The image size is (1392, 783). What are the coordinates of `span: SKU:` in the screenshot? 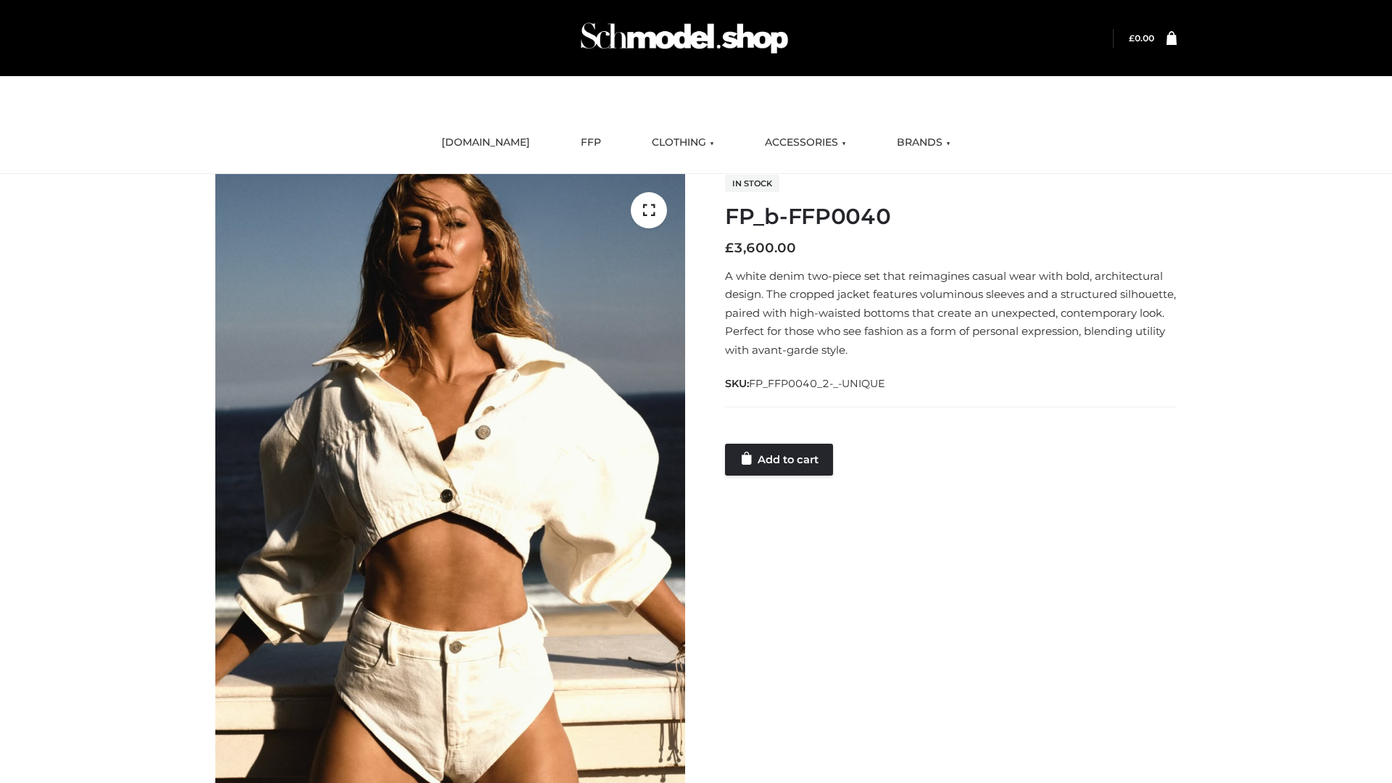 It's located at (806, 384).